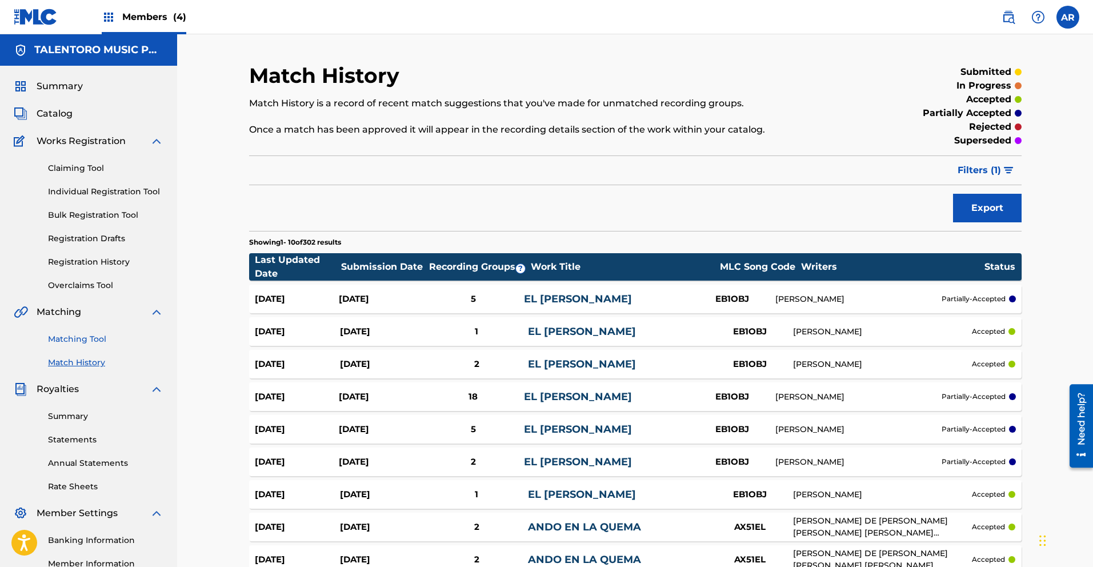 This screenshot has height=567, width=1093. Describe the element at coordinates (21, 114) in the screenshot. I see `img: Catalog` at that location.